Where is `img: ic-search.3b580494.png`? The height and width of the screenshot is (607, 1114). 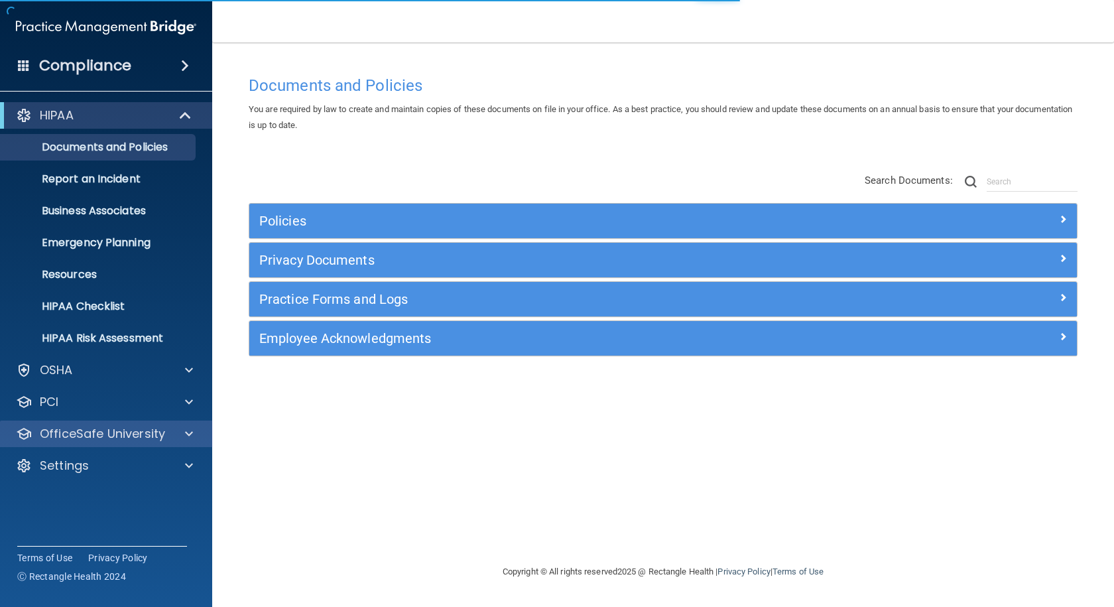
img: ic-search.3b580494.png is located at coordinates (971, 182).